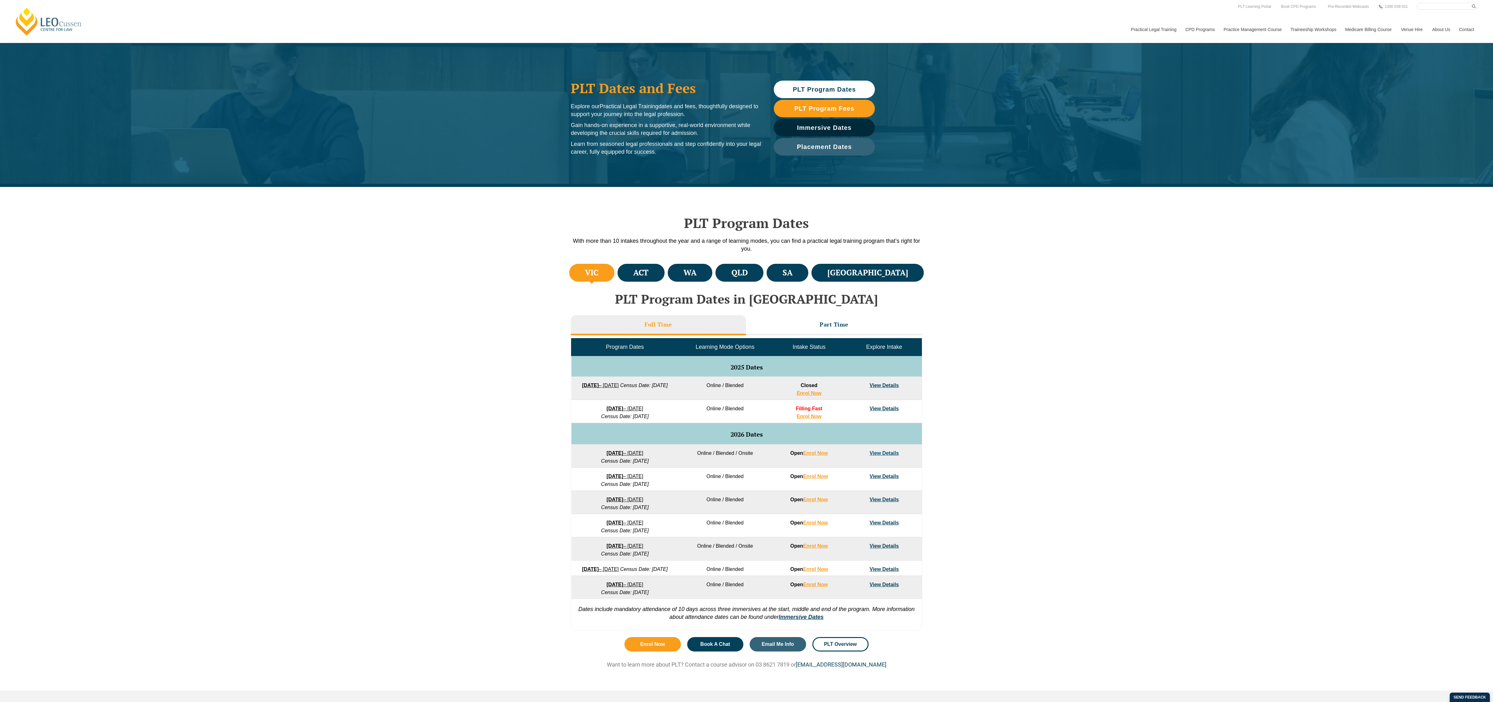  I want to click on a: Contact, so click(1466, 29).